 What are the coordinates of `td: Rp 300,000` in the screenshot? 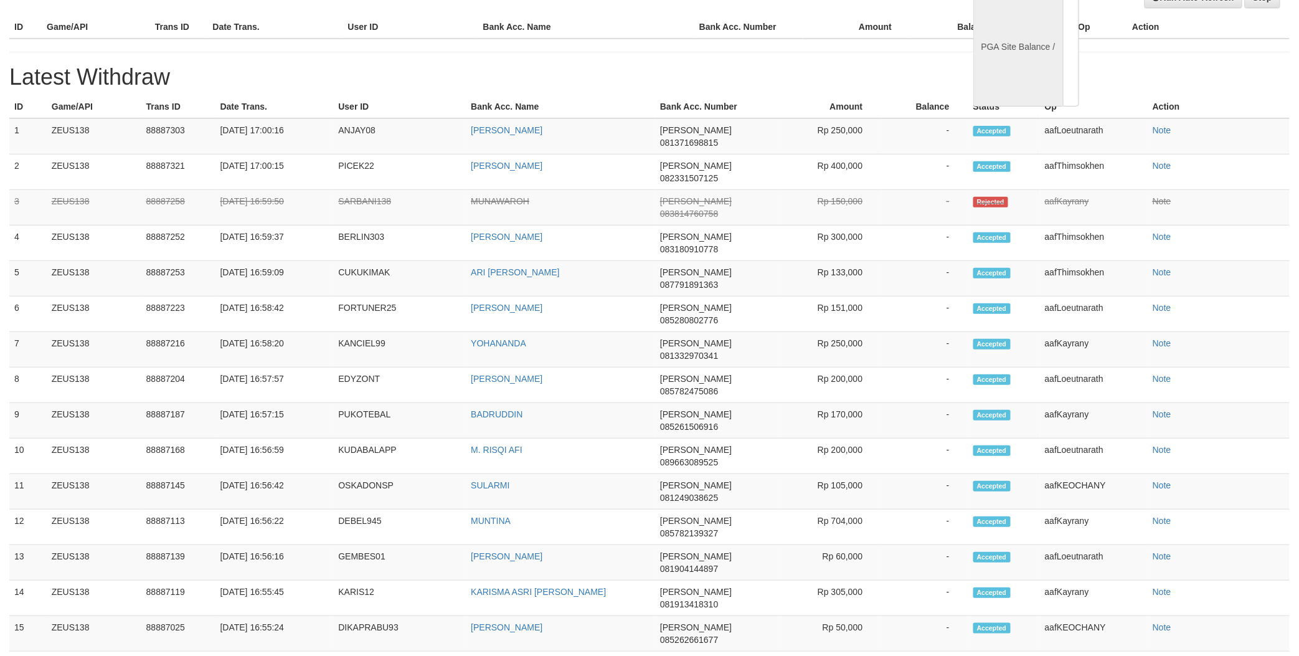 It's located at (830, 243).